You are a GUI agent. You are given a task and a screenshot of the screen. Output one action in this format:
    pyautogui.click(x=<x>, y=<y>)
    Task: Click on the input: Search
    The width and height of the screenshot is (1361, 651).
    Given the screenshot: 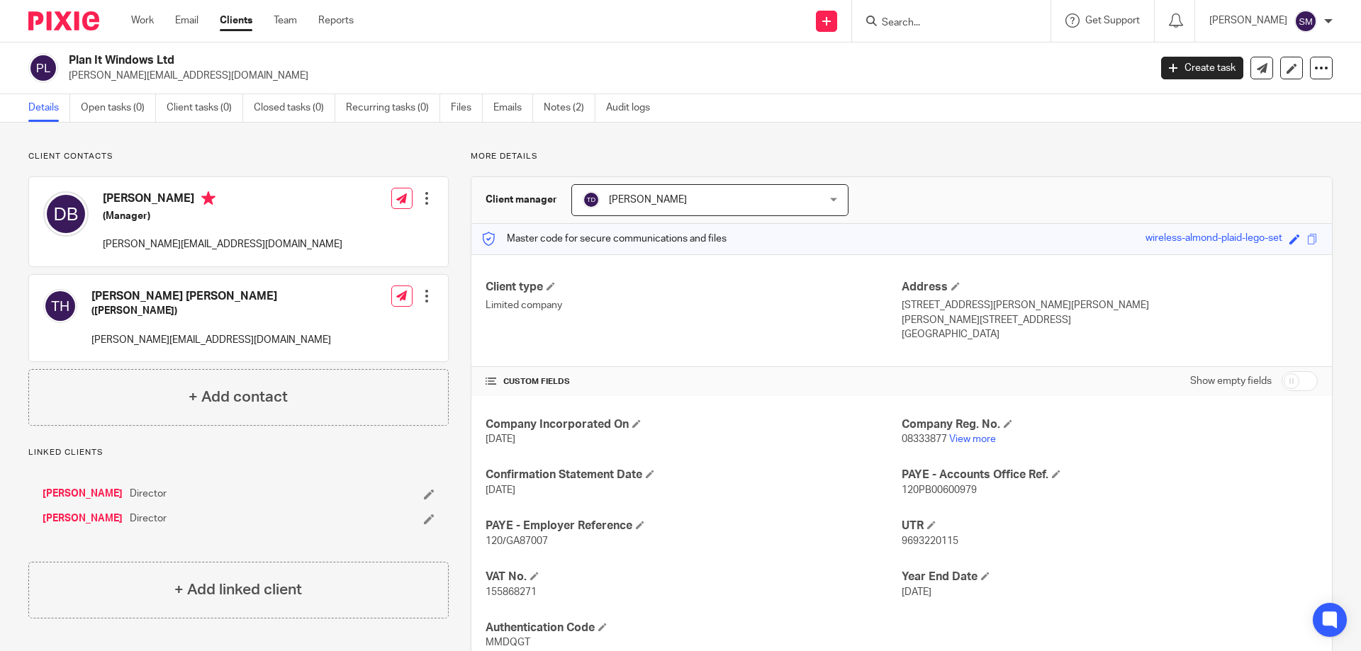 What is the action you would take?
    pyautogui.click(x=944, y=23)
    